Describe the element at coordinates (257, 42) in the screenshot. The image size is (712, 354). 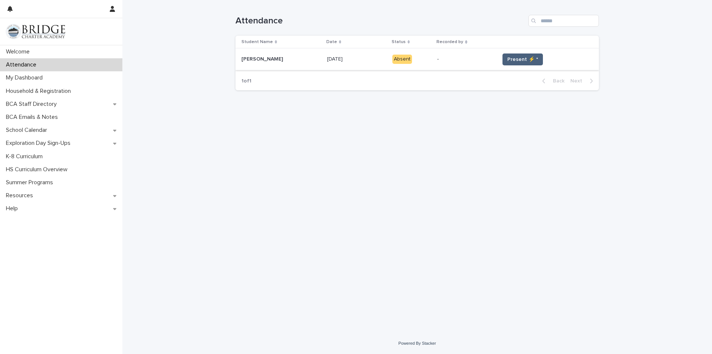
I see `p: Student Name` at that location.